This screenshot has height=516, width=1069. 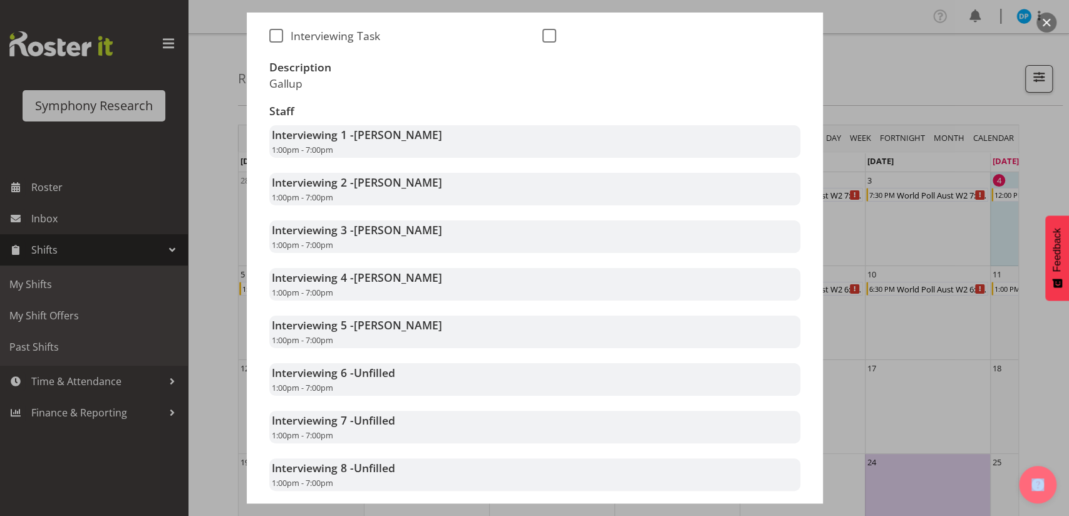 I want to click on strong: Interviewing 6 -, so click(x=333, y=373).